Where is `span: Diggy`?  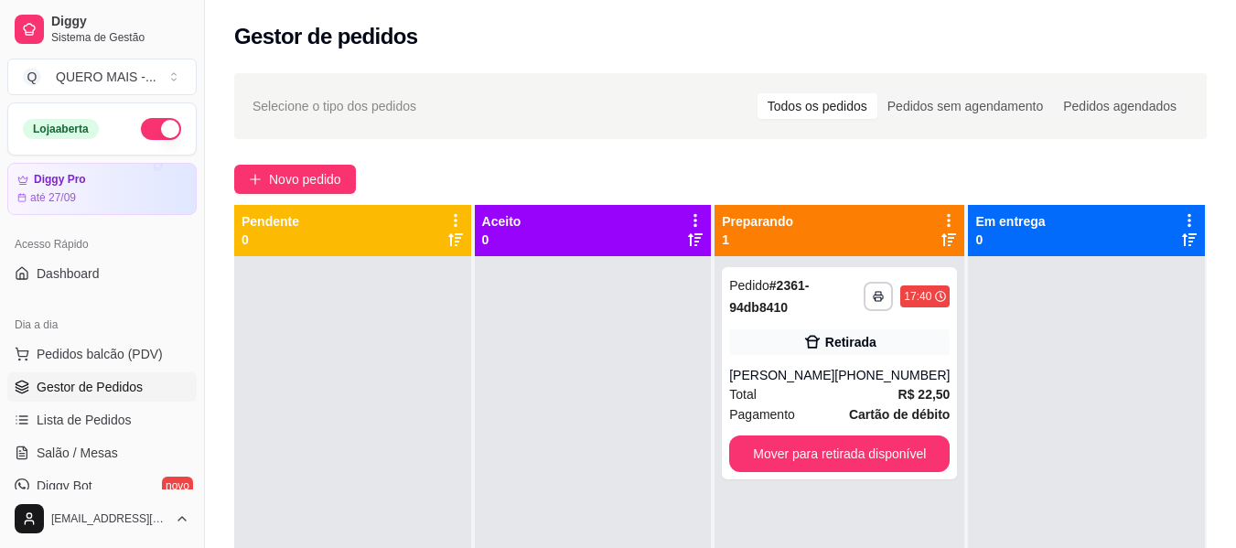 span: Diggy is located at coordinates (120, 22).